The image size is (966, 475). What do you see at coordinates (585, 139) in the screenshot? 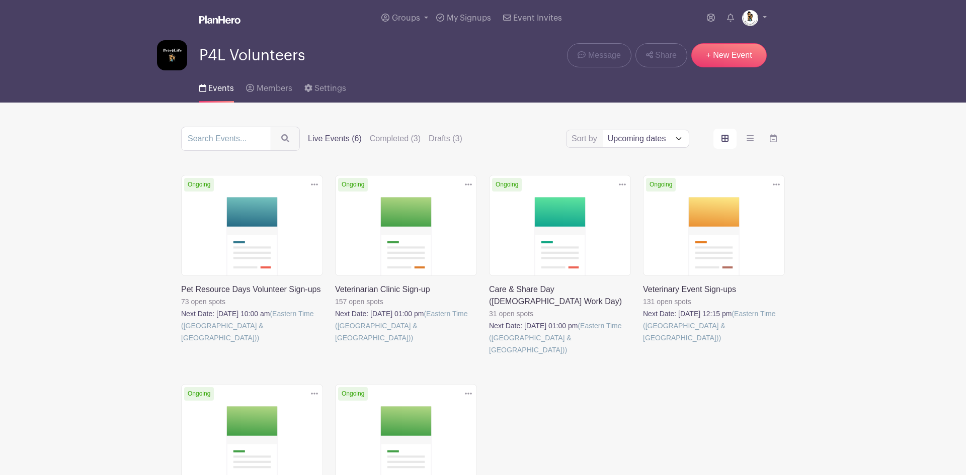
I see `label: Sort by` at bounding box center [585, 139].